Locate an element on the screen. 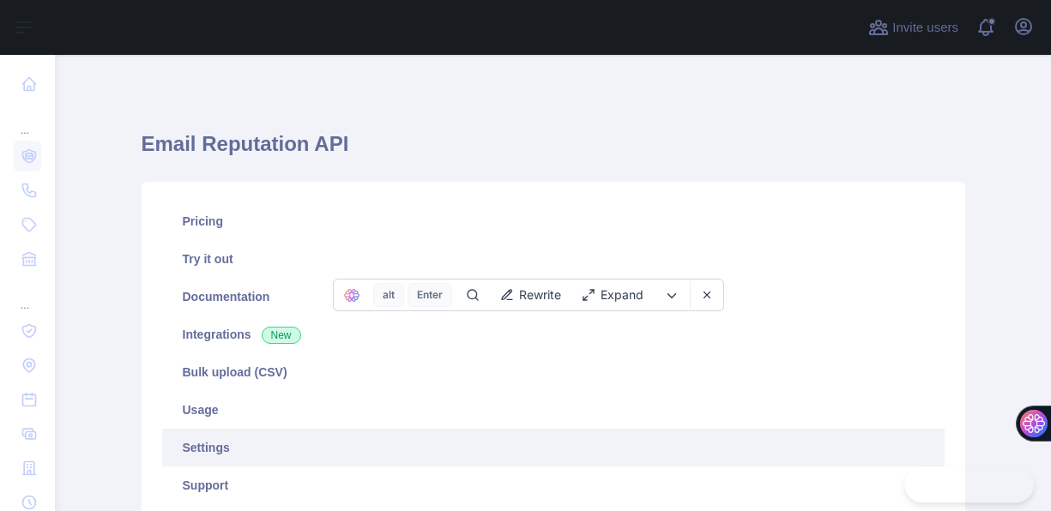 The height and width of the screenshot is (511, 1051). a: Usage is located at coordinates (553, 410).